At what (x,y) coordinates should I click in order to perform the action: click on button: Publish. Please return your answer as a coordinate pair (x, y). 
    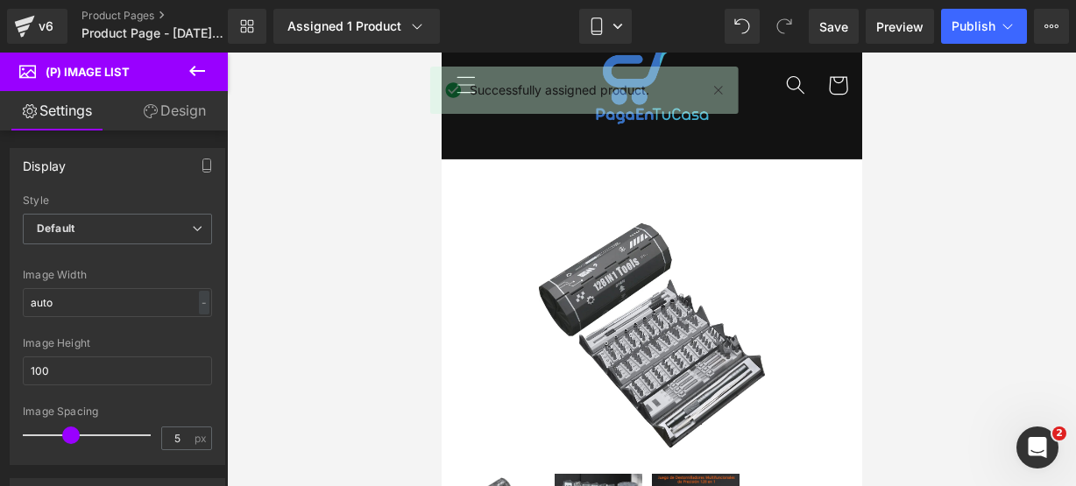
    Looking at the image, I should click on (984, 26).